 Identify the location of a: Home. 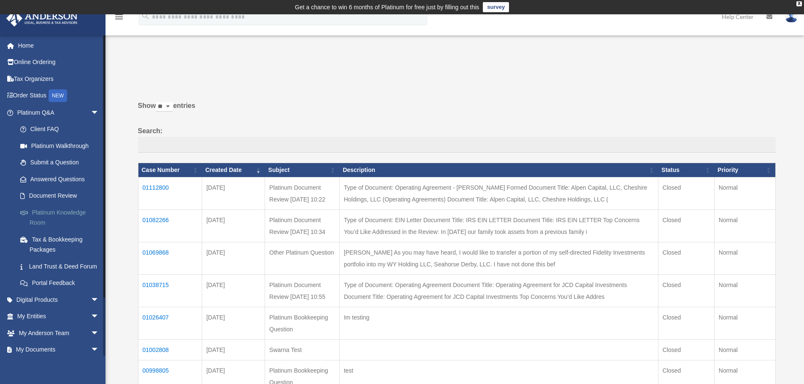
(59, 46).